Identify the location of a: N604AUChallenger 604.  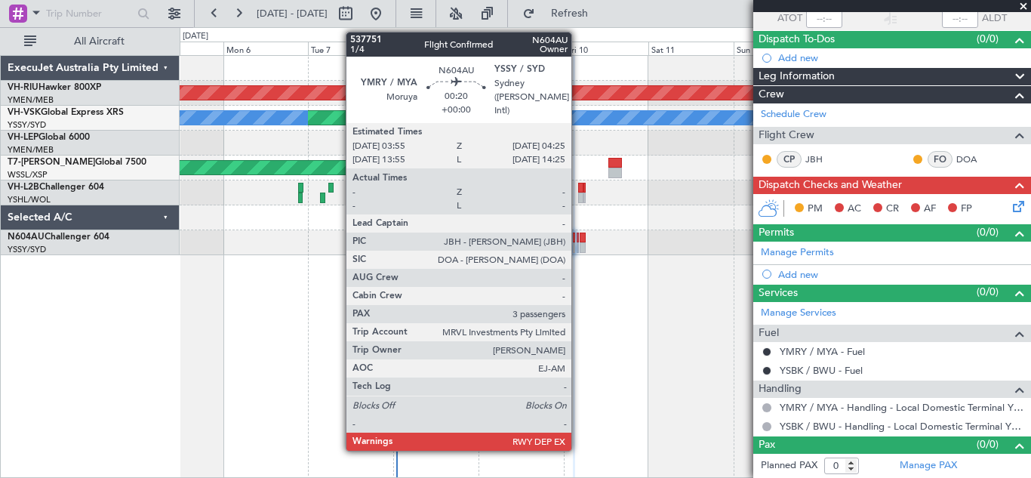
(58, 237).